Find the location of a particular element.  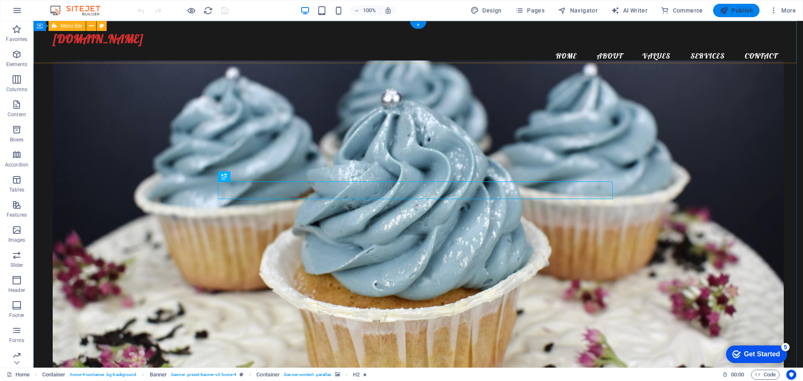

button: Usercentrics is located at coordinates (791, 375).